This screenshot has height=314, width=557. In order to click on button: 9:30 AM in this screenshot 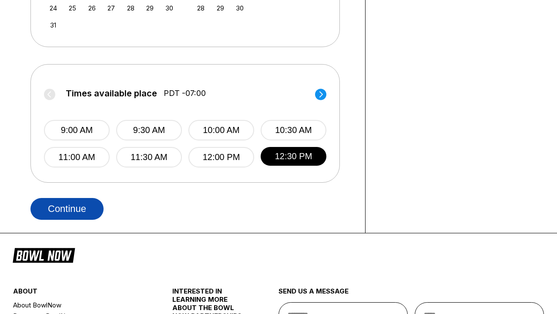, I will do `click(149, 130)`.